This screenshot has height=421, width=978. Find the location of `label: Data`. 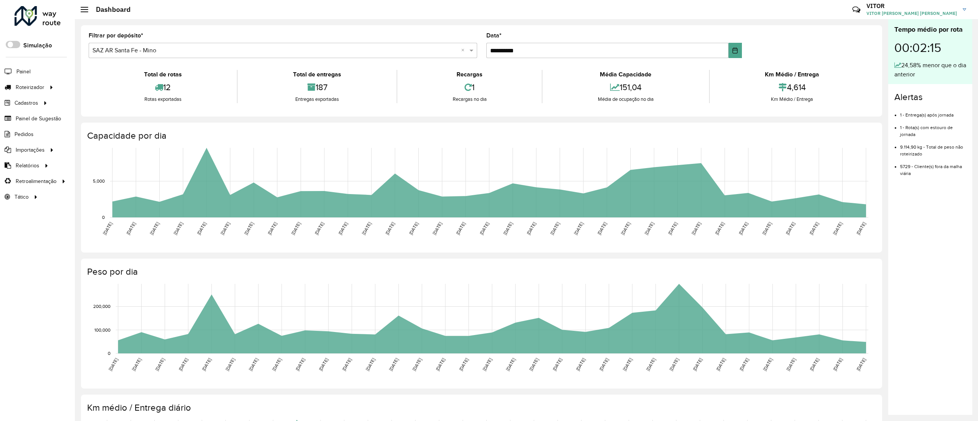

label: Data is located at coordinates (494, 36).